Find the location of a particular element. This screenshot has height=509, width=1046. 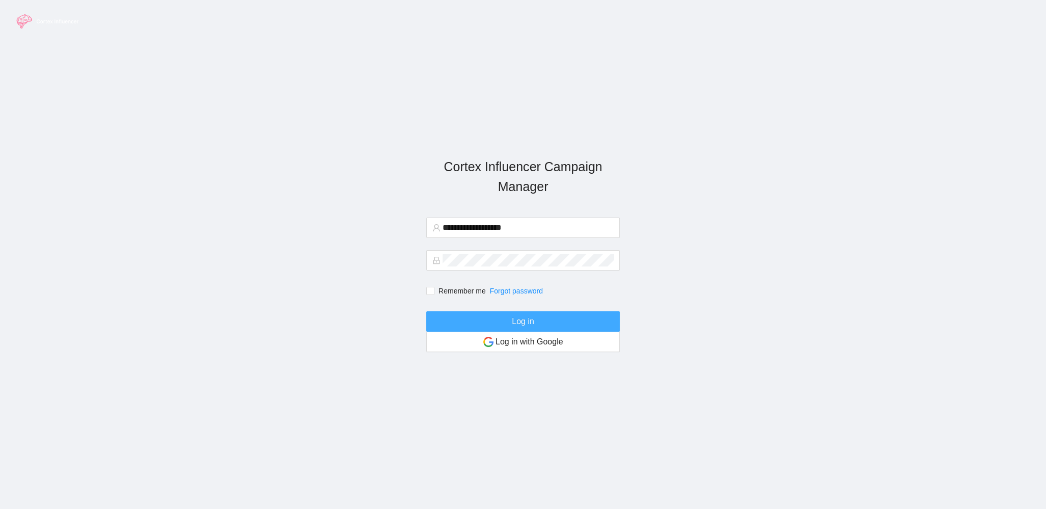

img: cortex_influencer_logo.eb7f05af6ea253643d75.png is located at coordinates (48, 21).